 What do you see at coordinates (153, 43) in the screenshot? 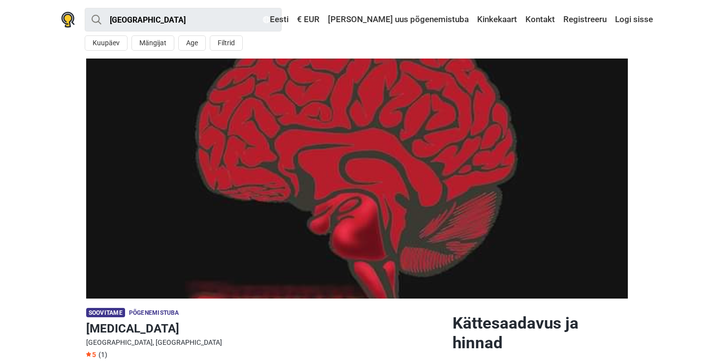
I see `button: Mängijat` at bounding box center [153, 43].